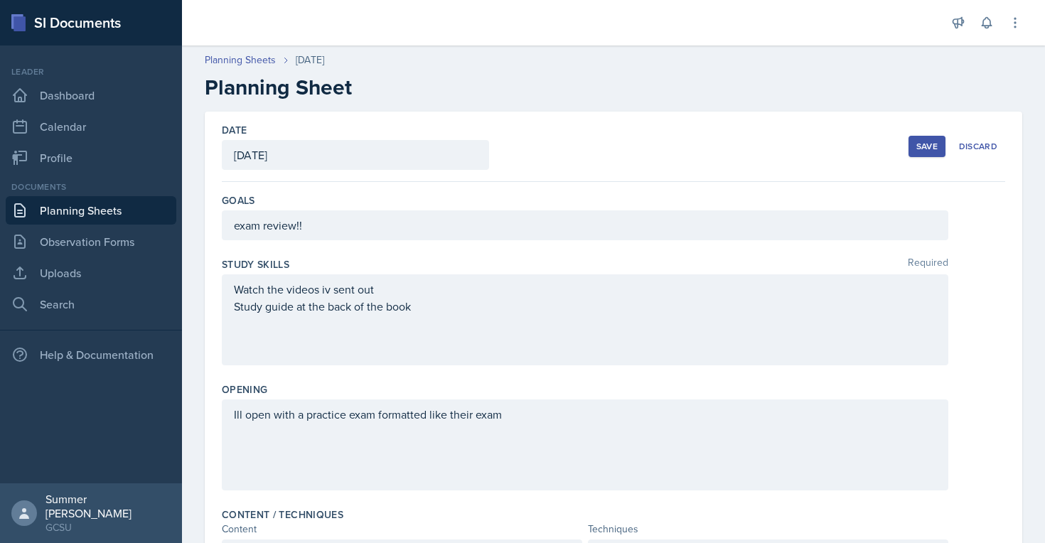  What do you see at coordinates (91, 355) in the screenshot?
I see `div: Help & Documentation` at bounding box center [91, 355].